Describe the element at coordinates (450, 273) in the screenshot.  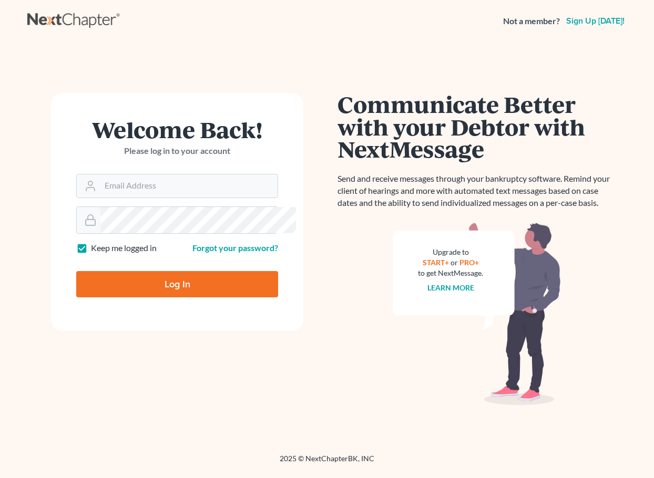
I see `div: to get NextMessage.` at that location.